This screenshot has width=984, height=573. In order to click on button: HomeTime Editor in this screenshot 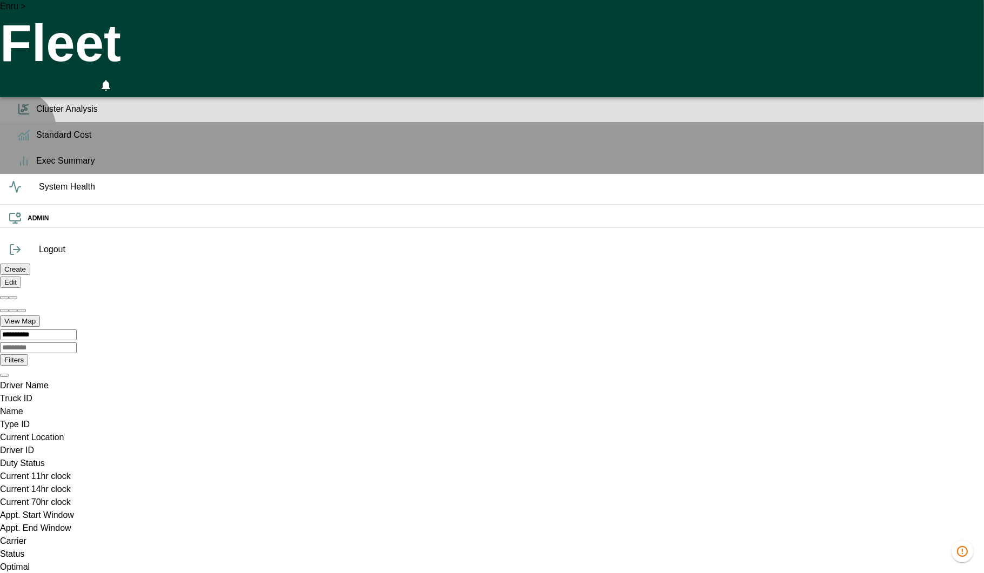, I will do `click(59, 85)`.